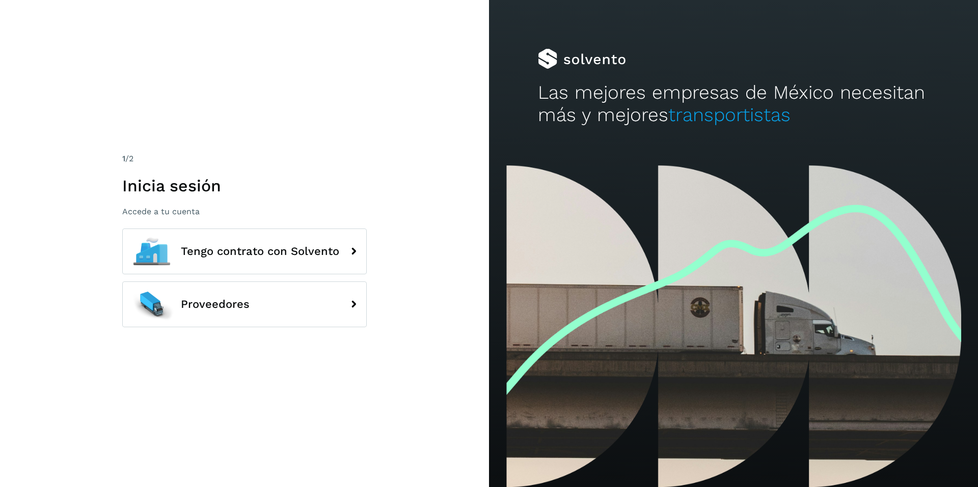 The image size is (978, 487). I want to click on p: Accede a tu cuenta, so click(244, 211).